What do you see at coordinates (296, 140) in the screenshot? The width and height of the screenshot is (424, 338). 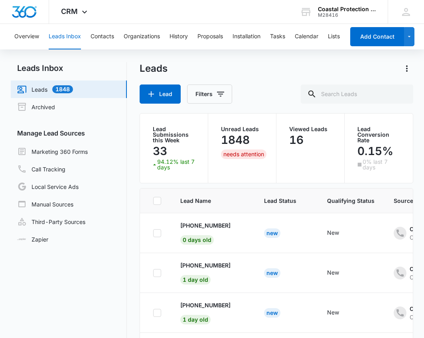 I see `p: 16` at bounding box center [296, 140].